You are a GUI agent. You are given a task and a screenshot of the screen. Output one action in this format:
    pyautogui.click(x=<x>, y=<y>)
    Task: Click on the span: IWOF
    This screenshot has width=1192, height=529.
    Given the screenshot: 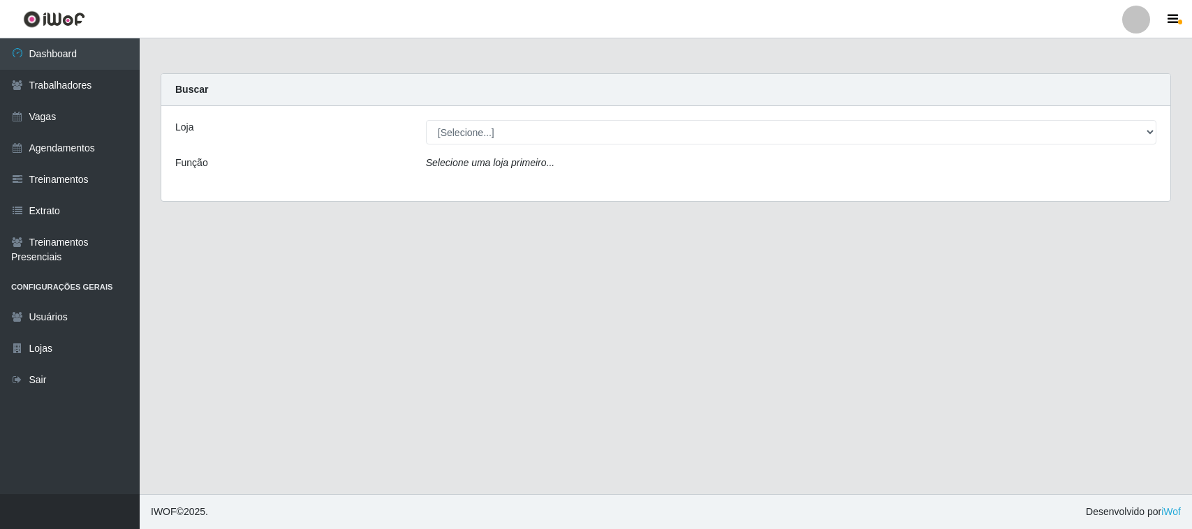 What is the action you would take?
    pyautogui.click(x=163, y=512)
    